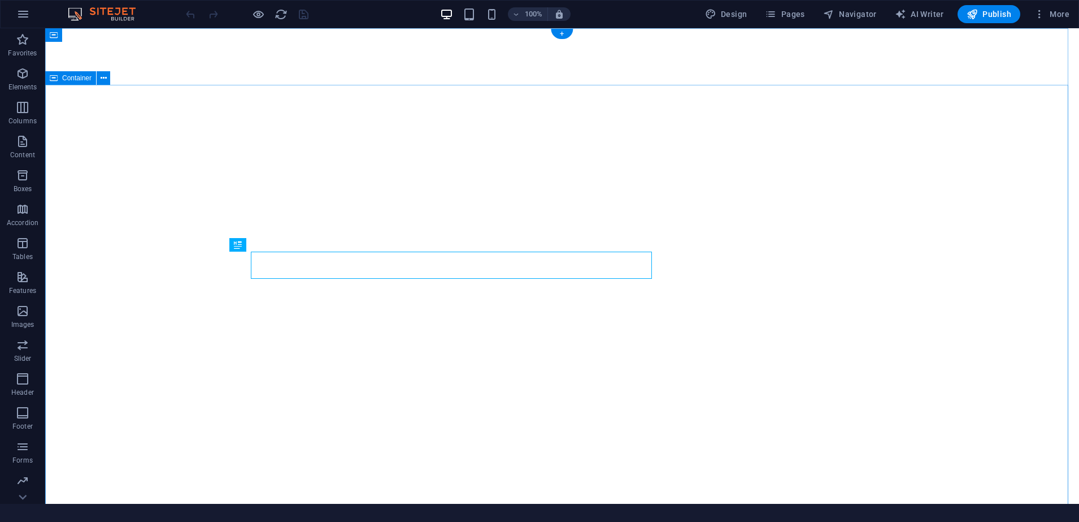 The height and width of the screenshot is (522, 1079). What do you see at coordinates (107, 14) in the screenshot?
I see `img: Editor Logo` at bounding box center [107, 14].